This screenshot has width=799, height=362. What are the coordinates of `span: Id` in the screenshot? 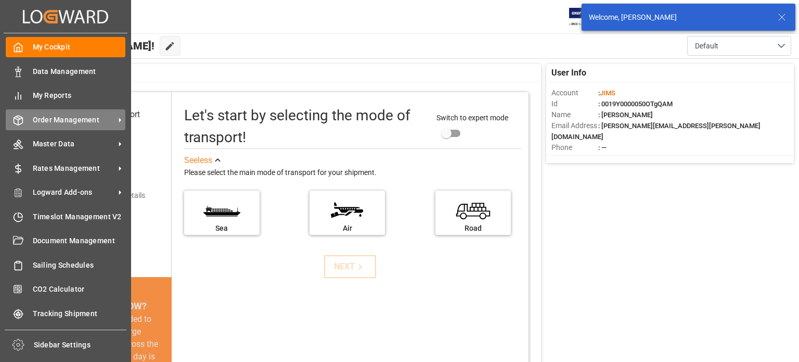 It's located at (575, 104).